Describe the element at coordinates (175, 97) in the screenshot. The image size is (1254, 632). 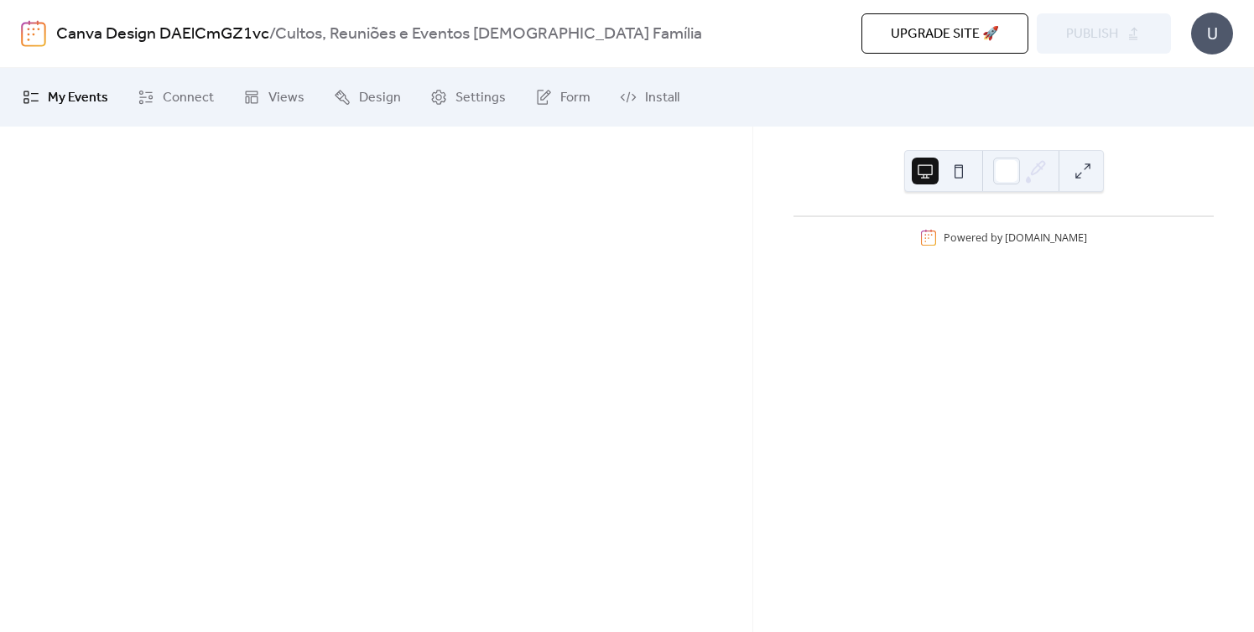
I see `a: Connect` at that location.